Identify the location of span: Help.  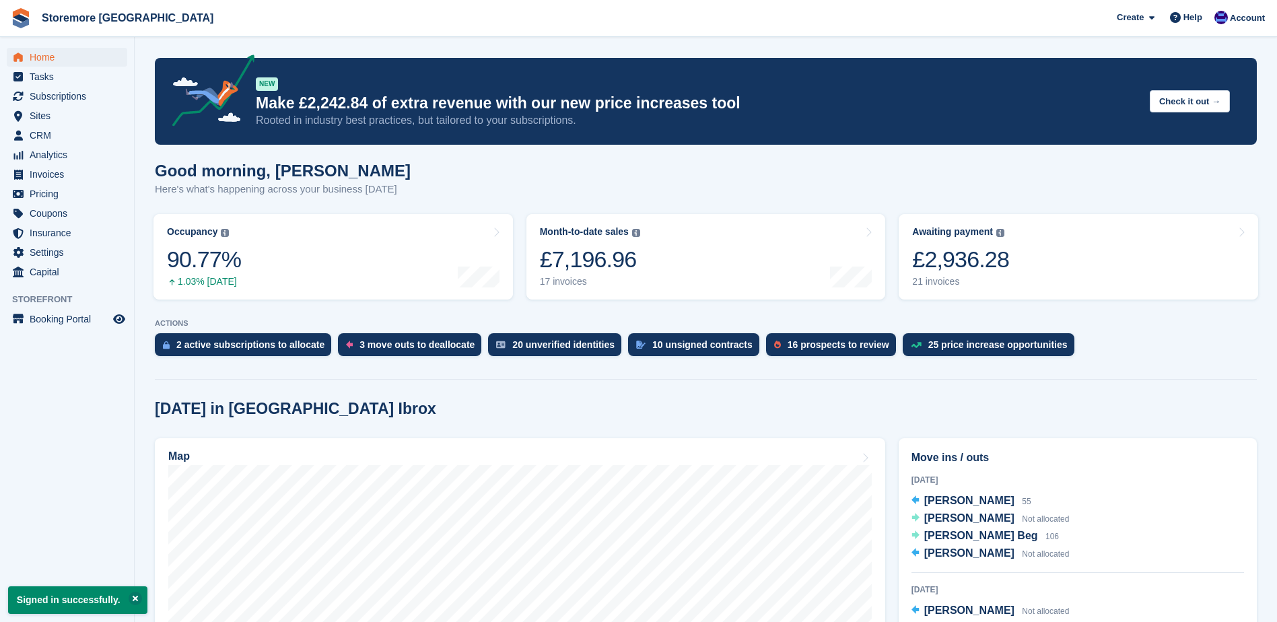
(1193, 18).